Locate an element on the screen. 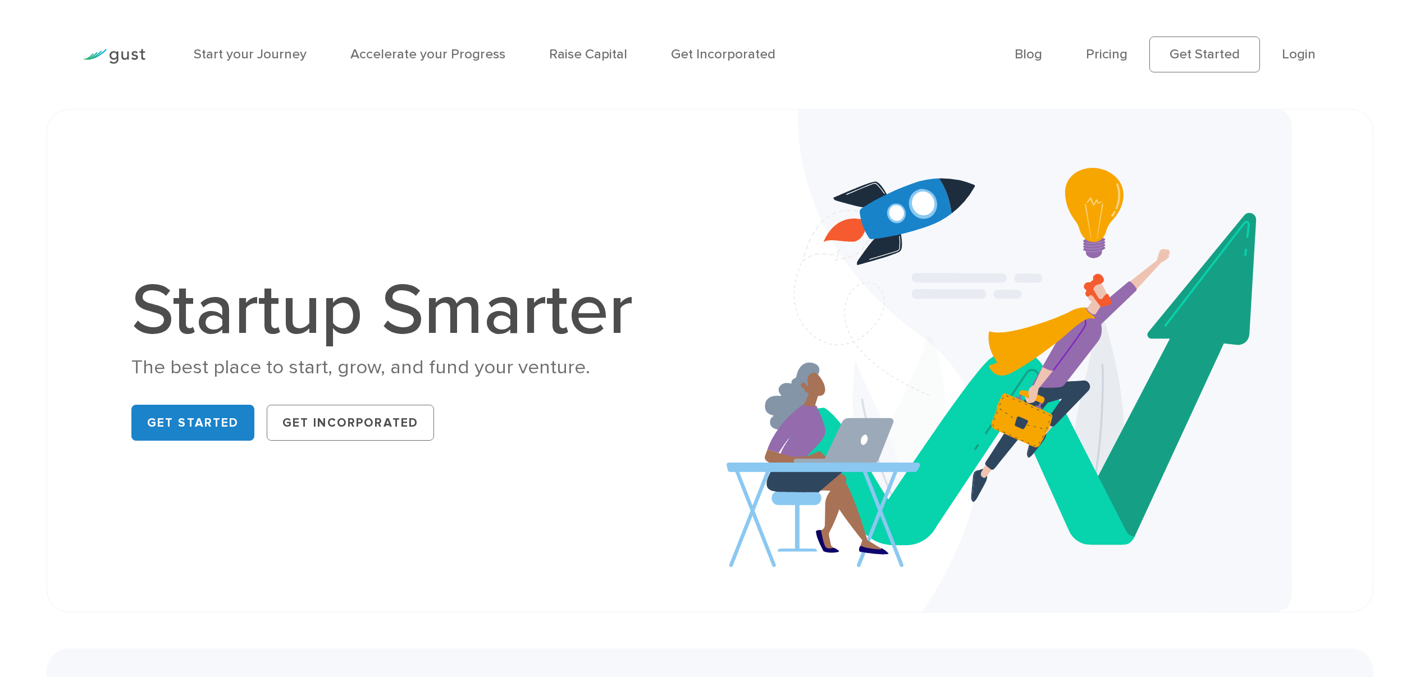 This screenshot has height=677, width=1420. a: Raise Capital is located at coordinates (588, 54).